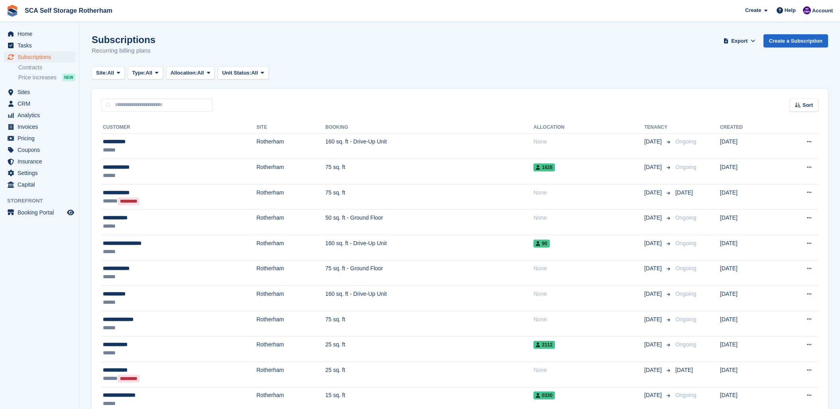 The width and height of the screenshot is (840, 409). Describe the element at coordinates (290, 128) in the screenshot. I see `th: Site` at that location.